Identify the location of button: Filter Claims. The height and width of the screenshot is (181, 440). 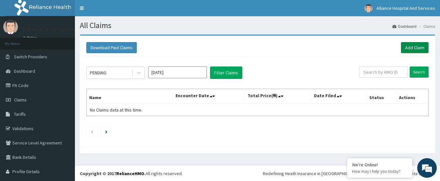
(226, 73).